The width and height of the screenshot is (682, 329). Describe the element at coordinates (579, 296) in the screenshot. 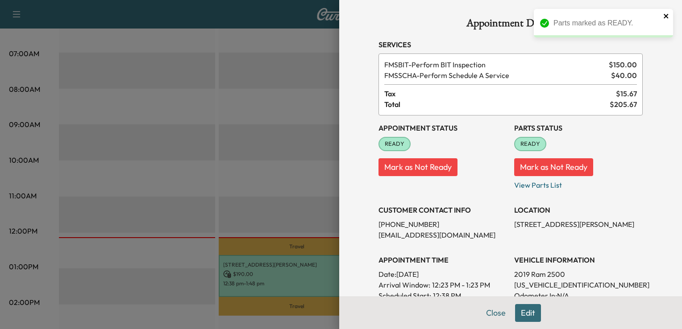

I see `p: Odometer In: N/A` at that location.